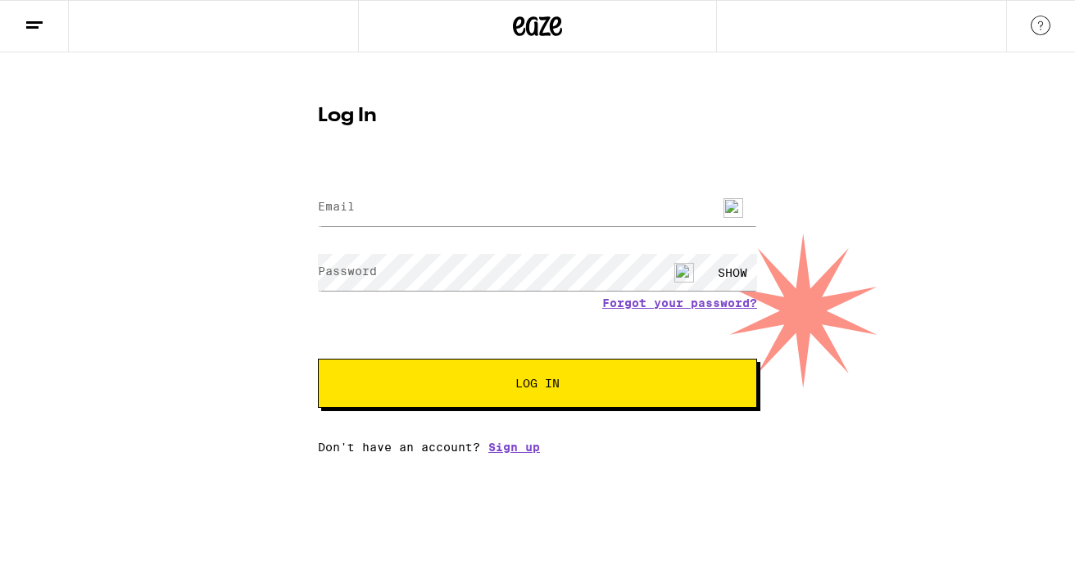  I want to click on div: SHOW, so click(733, 272).